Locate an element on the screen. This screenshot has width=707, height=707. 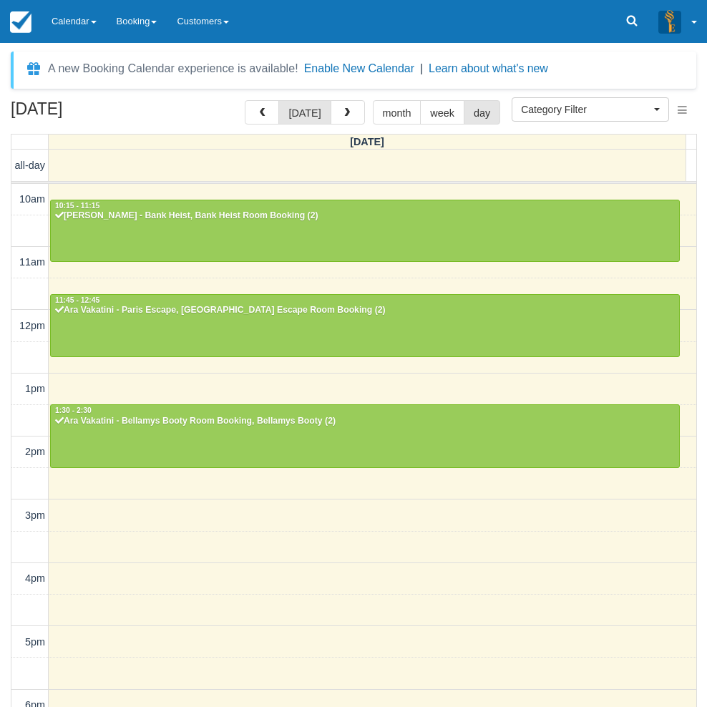
div: A new Booking Calendar experience is available! is located at coordinates (173, 69).